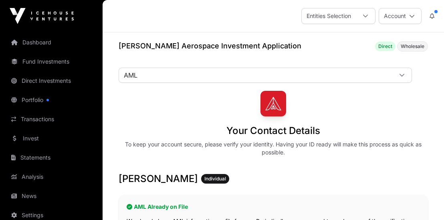  Describe the element at coordinates (51, 158) in the screenshot. I see `a: Statements` at that location.